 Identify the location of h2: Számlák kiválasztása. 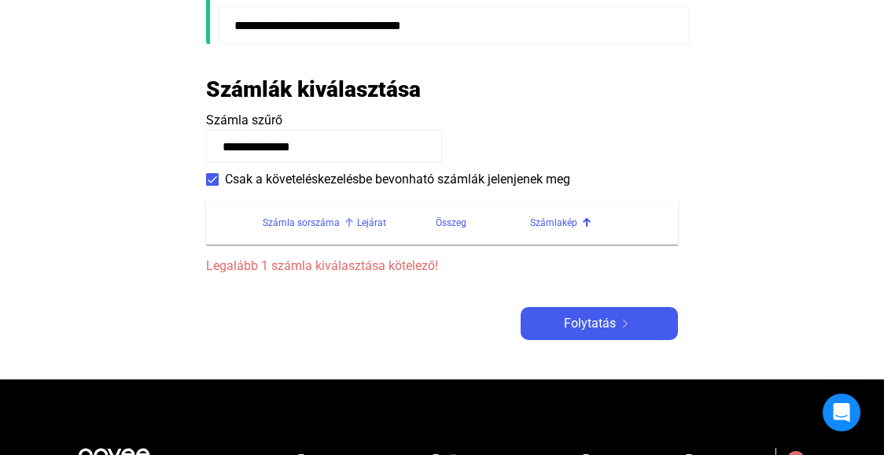
(313, 89).